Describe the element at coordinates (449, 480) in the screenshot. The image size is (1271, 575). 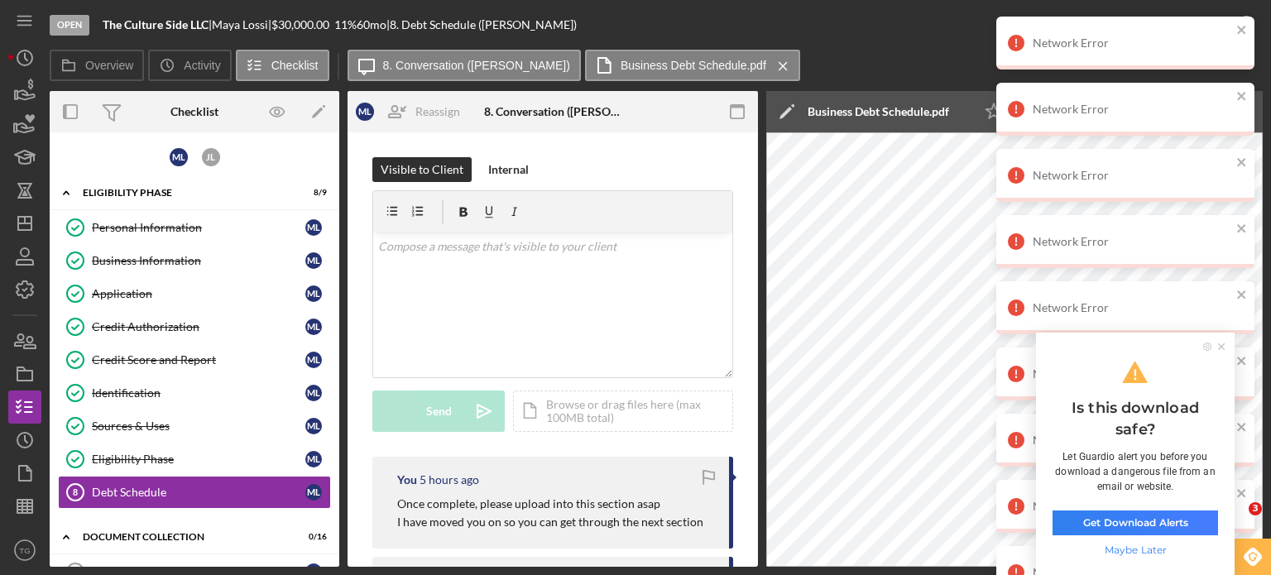
I see `time: 2025-08-19 15:33` at that location.